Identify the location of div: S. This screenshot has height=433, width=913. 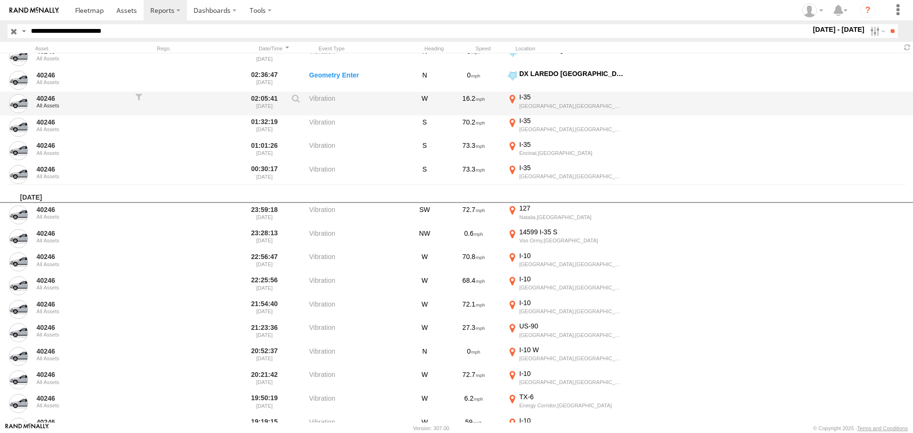
(424, 174).